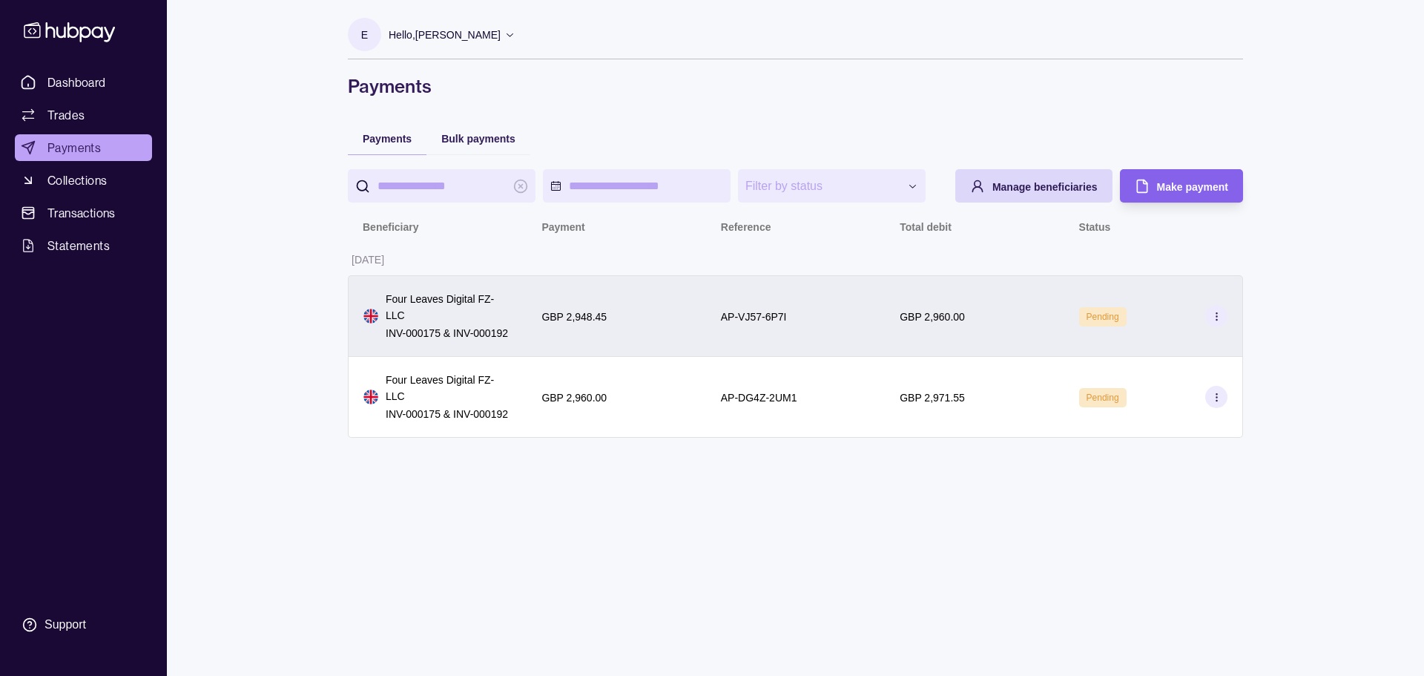 The height and width of the screenshot is (676, 1424). What do you see at coordinates (82, 213) in the screenshot?
I see `span: Transactions` at bounding box center [82, 213].